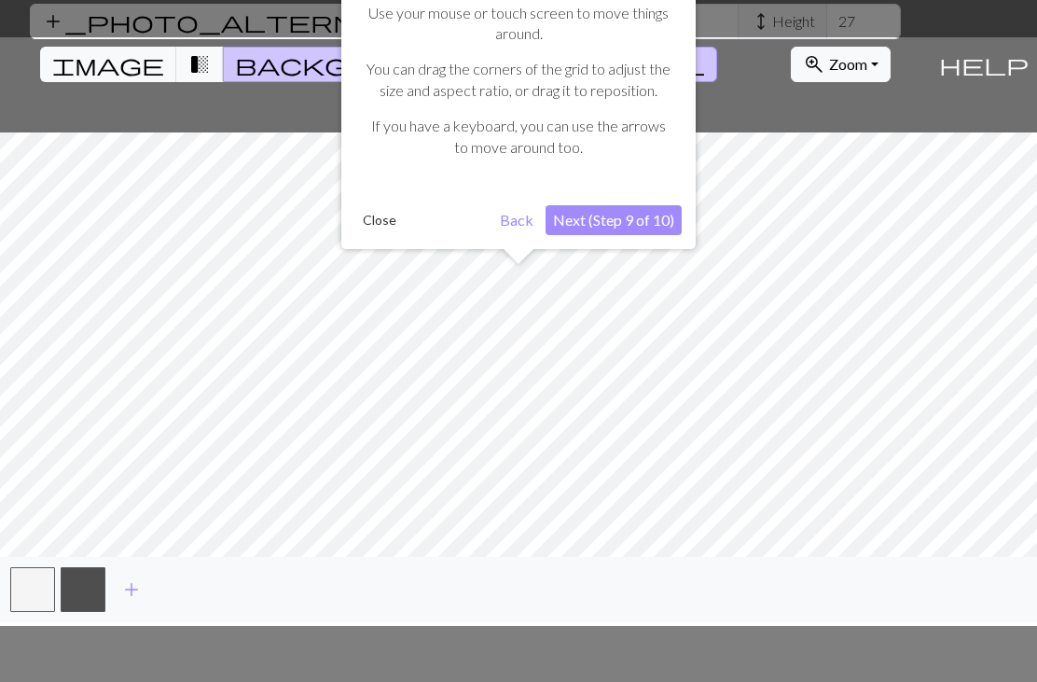  Describe the element at coordinates (517, 220) in the screenshot. I see `button: Back` at that location.